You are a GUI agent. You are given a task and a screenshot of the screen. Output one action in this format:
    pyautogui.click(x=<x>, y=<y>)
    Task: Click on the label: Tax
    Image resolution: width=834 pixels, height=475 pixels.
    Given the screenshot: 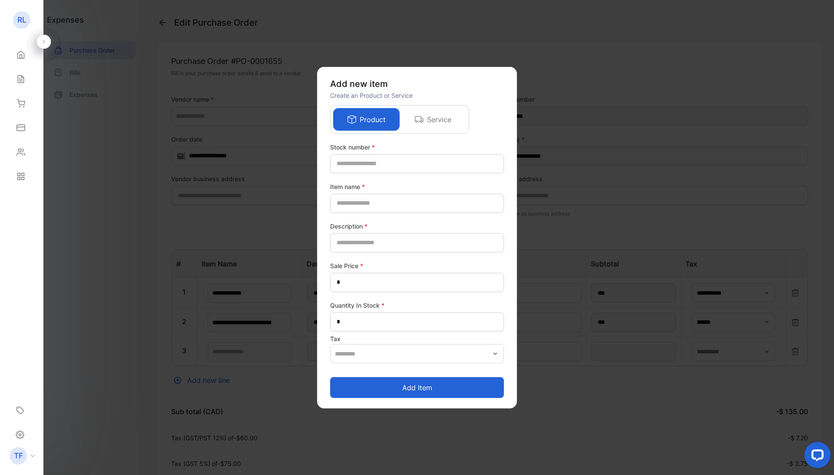 What is the action you would take?
    pyautogui.click(x=417, y=338)
    